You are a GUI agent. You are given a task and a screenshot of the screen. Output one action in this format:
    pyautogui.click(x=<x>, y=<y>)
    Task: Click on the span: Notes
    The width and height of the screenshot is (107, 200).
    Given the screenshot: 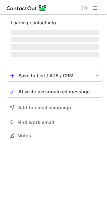 What is the action you would take?
    pyautogui.click(x=59, y=136)
    